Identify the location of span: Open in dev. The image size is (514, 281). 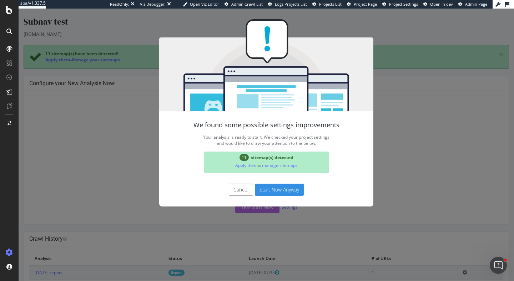
(441, 4).